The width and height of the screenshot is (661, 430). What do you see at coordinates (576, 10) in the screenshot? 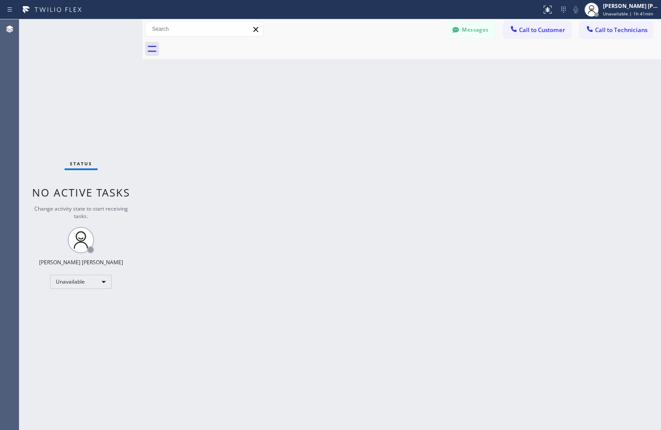
I see `button: Mute` at bounding box center [576, 10].